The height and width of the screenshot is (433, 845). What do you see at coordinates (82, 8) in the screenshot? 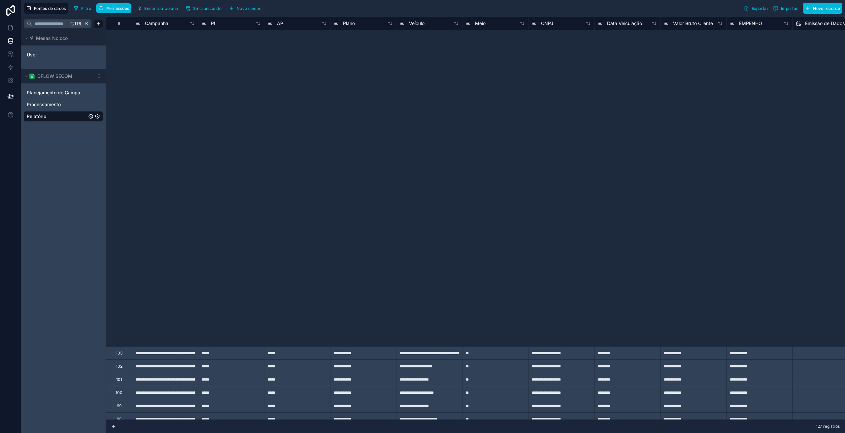
I see `button: Filtro` at bounding box center [82, 8].